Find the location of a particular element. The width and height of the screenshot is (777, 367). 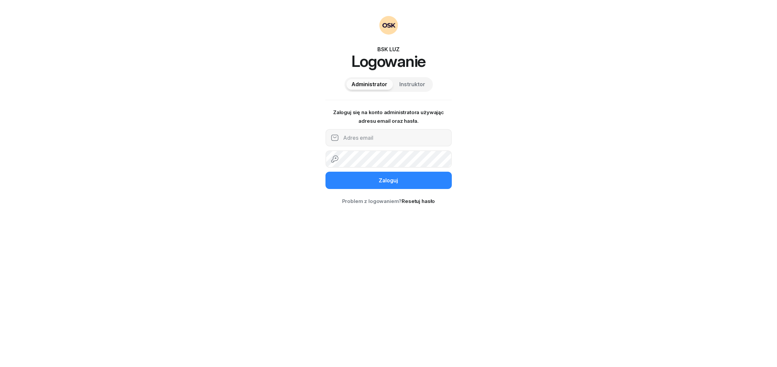

img: OSKAdmin is located at coordinates (389, 25).